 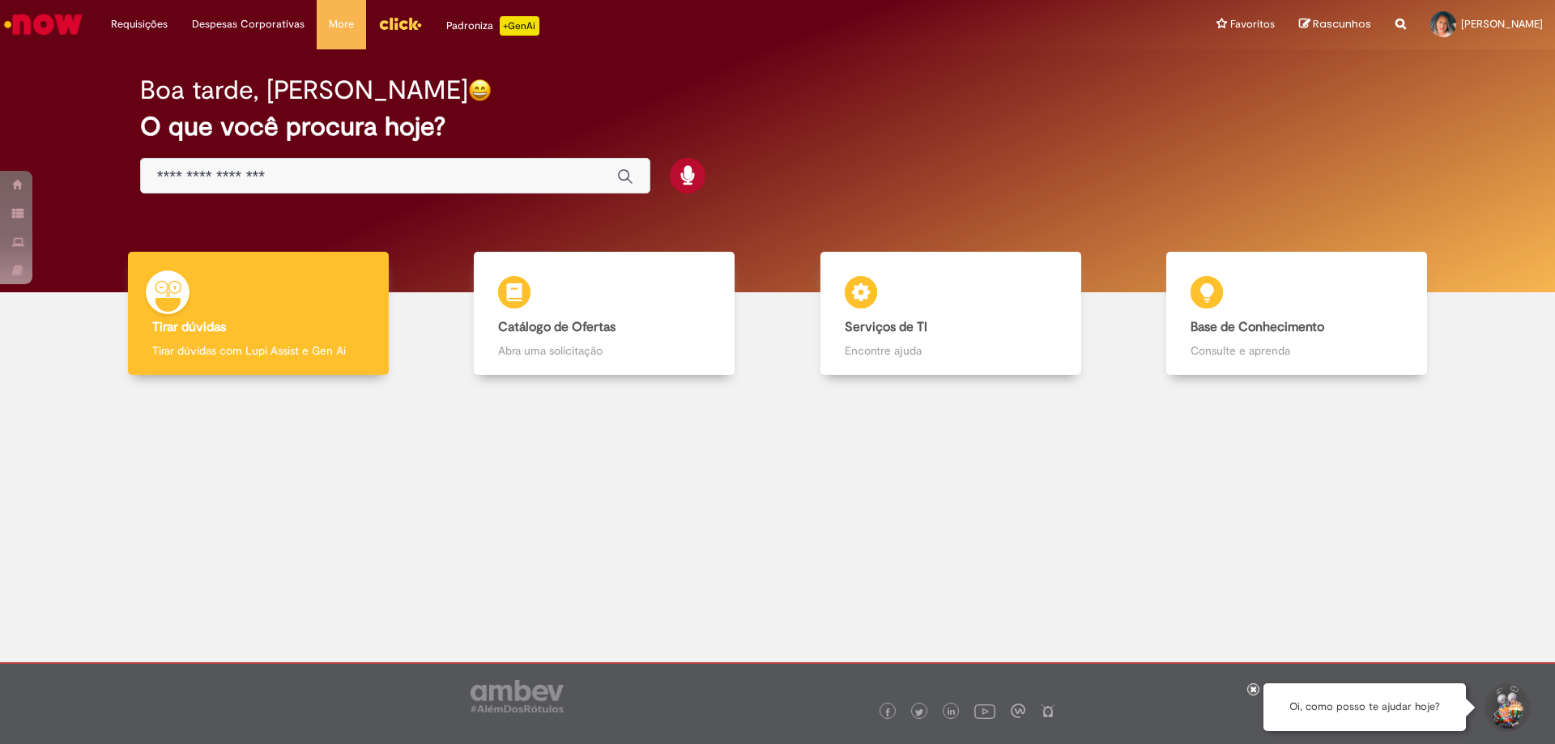 I want to click on span: Rascunhos, so click(x=1342, y=23).